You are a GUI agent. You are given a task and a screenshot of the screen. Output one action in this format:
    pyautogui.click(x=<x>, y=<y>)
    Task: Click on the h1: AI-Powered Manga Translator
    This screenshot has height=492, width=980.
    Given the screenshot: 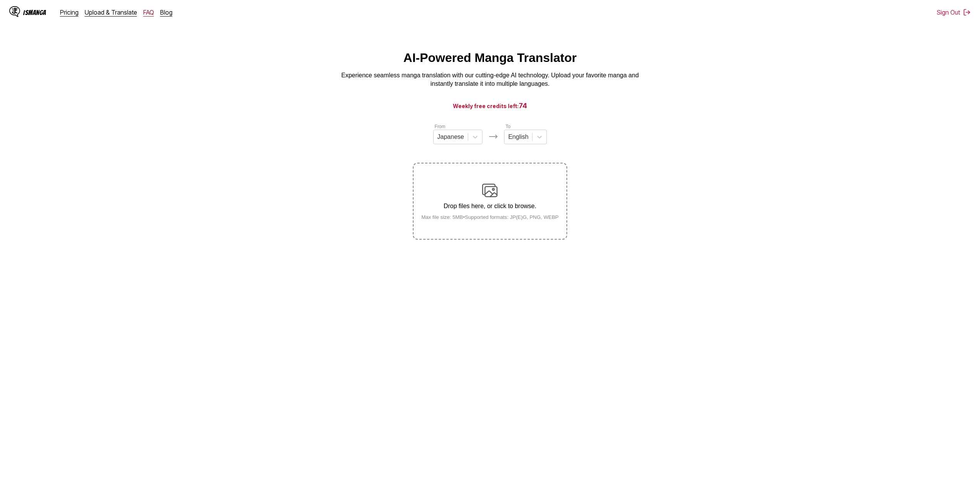 What is the action you would take?
    pyautogui.click(x=490, y=58)
    